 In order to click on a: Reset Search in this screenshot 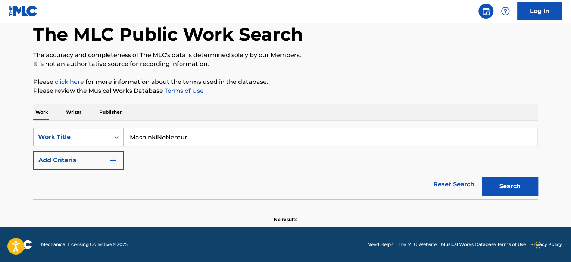, I will do `click(453, 185)`.